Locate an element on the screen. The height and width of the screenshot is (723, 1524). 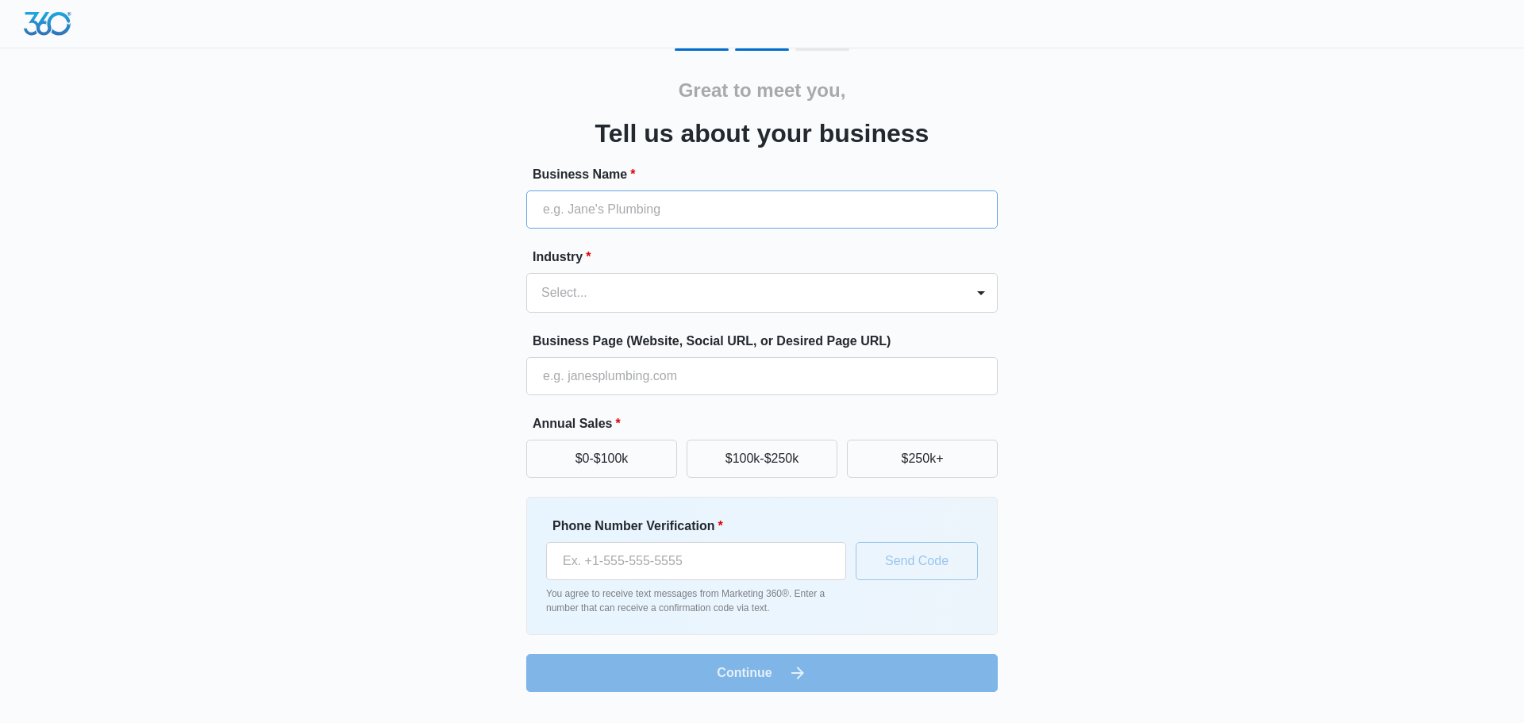
label: Phone Number Verification is located at coordinates (703, 526).